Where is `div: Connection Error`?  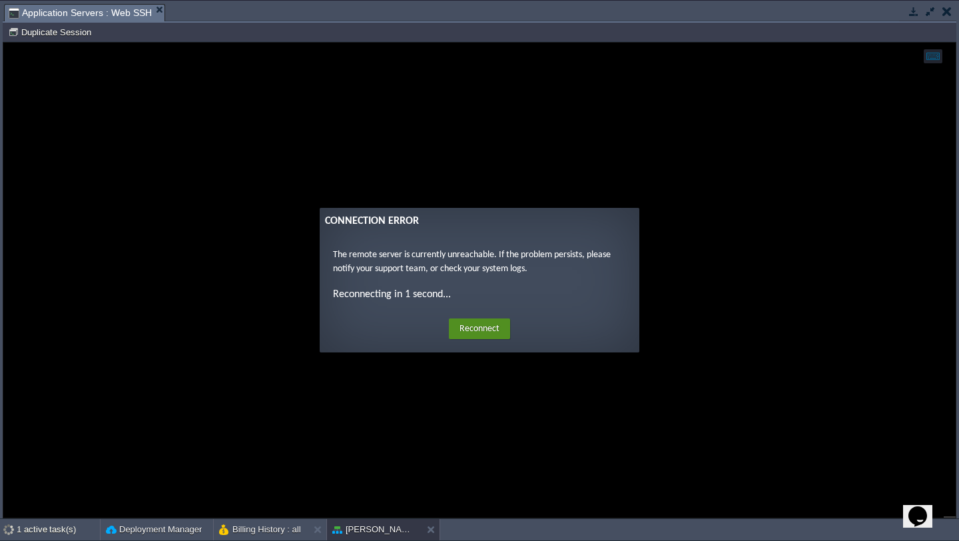 div: Connection Error is located at coordinates (476, 178).